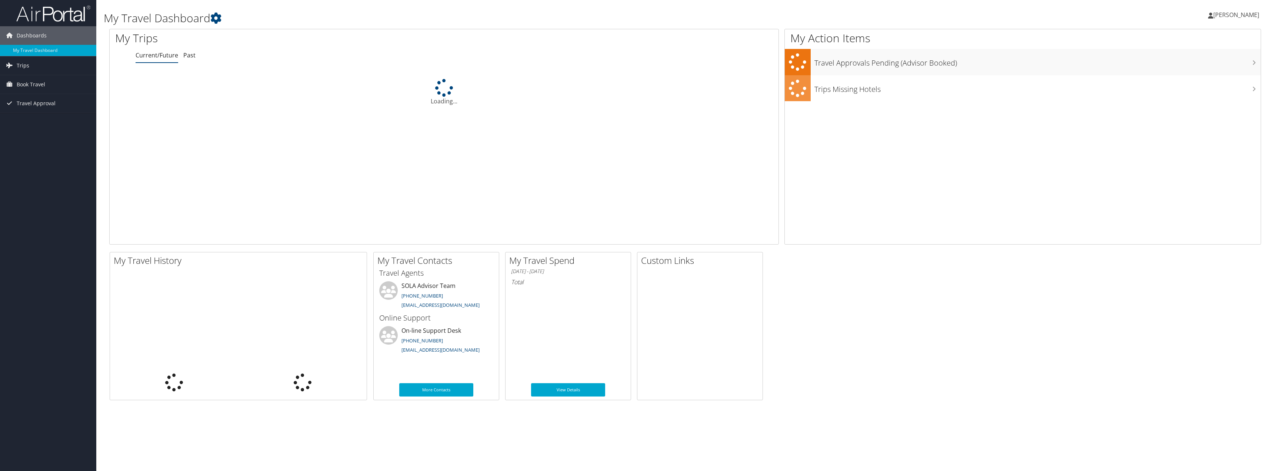  I want to click on img: airportal-logo.png, so click(53, 13).